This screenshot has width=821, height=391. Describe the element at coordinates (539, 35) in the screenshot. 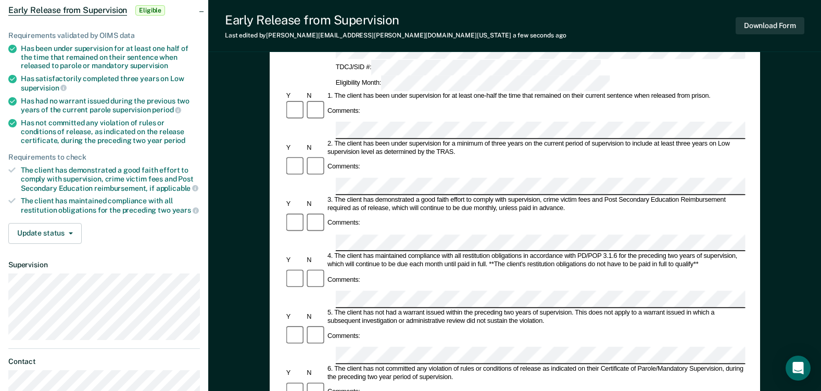

I see `span: a few seconds ago` at that location.